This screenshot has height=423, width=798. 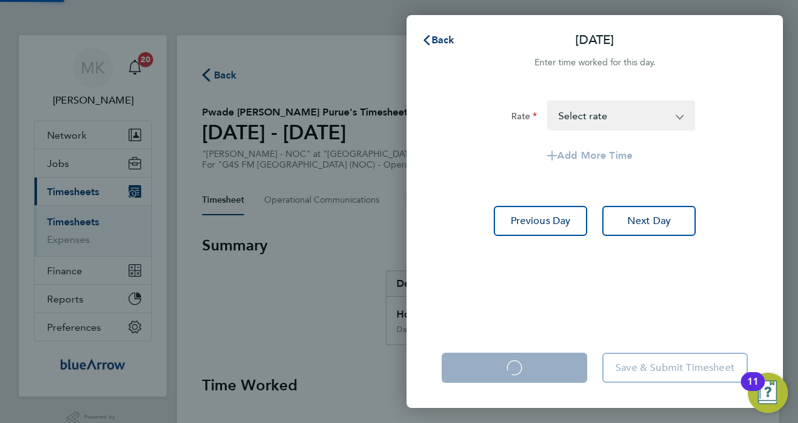 What do you see at coordinates (438, 40) in the screenshot?
I see `button: Back` at bounding box center [438, 40].